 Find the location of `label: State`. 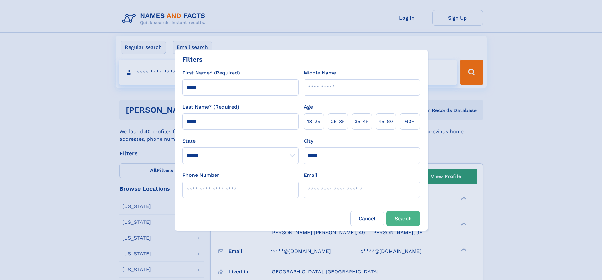

label: State is located at coordinates (240, 141).